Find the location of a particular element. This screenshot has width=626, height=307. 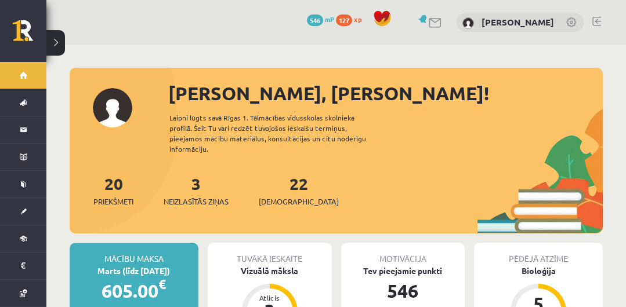

span: xp is located at coordinates (357, 19).